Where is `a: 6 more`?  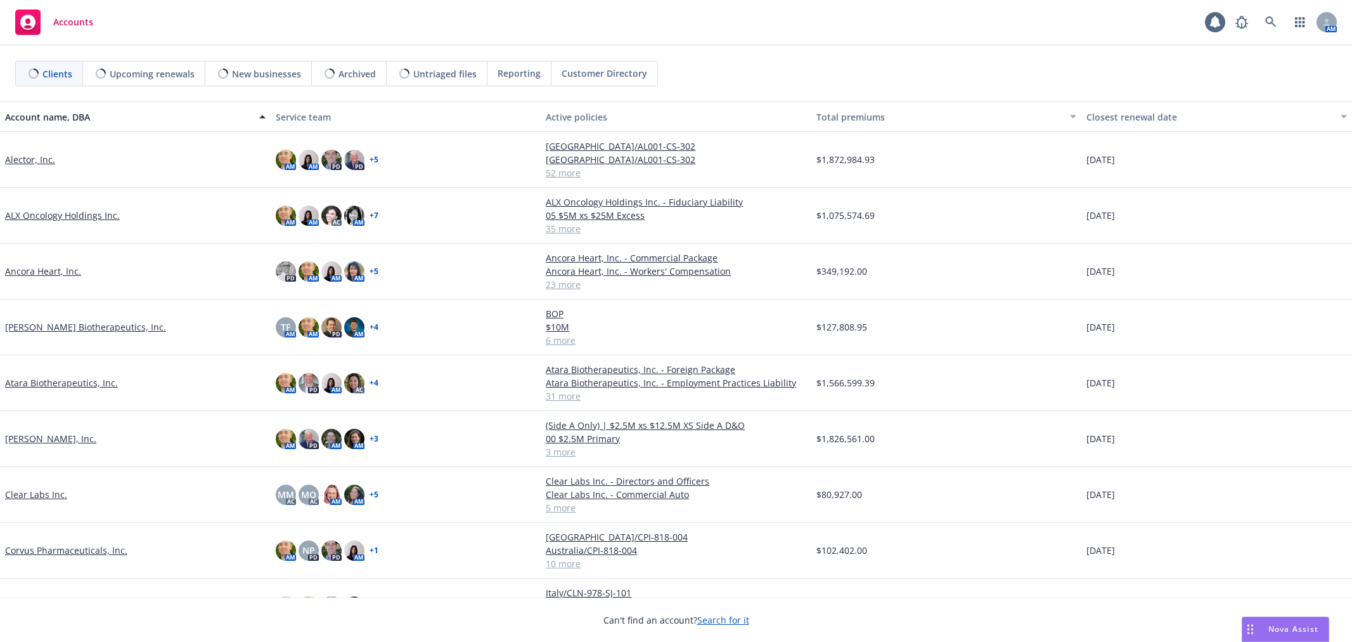 a: 6 more is located at coordinates (676, 340).